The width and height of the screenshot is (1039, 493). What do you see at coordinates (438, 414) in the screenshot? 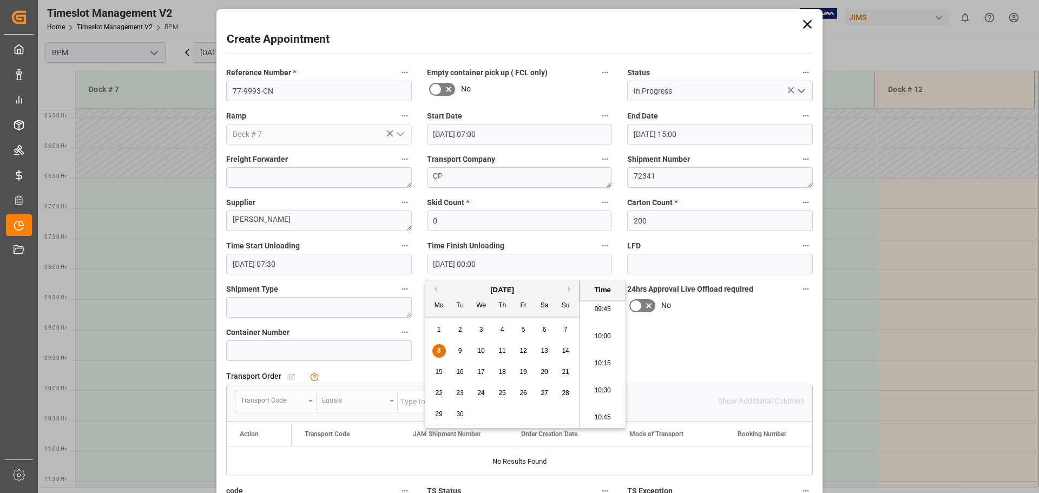
I see `span: 29` at bounding box center [438, 414].